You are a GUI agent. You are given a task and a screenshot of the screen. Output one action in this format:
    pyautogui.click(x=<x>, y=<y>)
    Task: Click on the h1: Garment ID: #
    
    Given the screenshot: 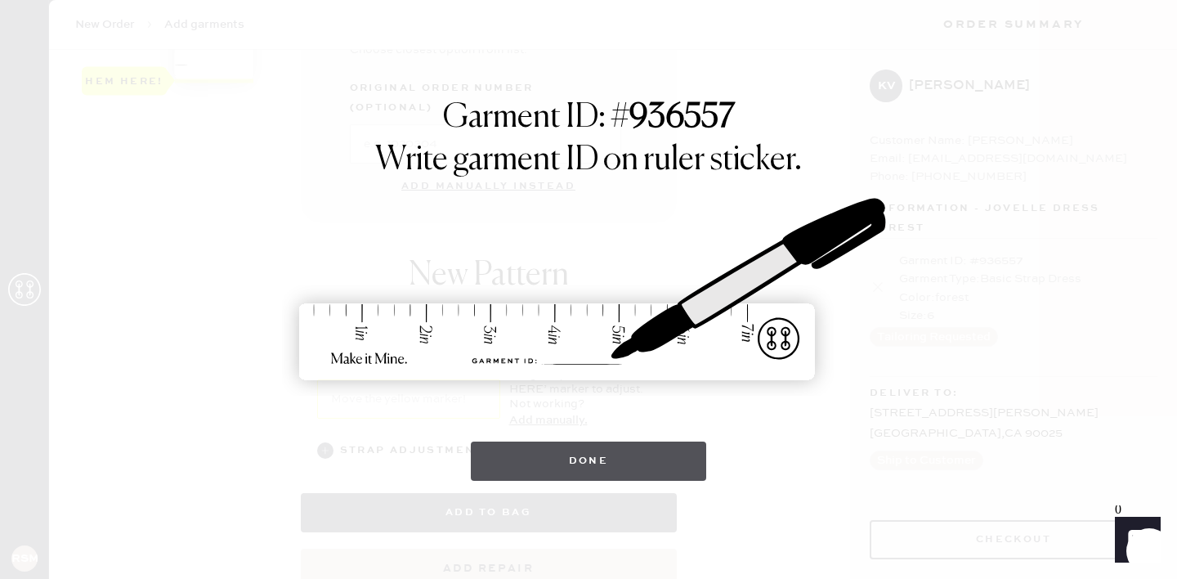 What is the action you would take?
    pyautogui.click(x=588, y=119)
    